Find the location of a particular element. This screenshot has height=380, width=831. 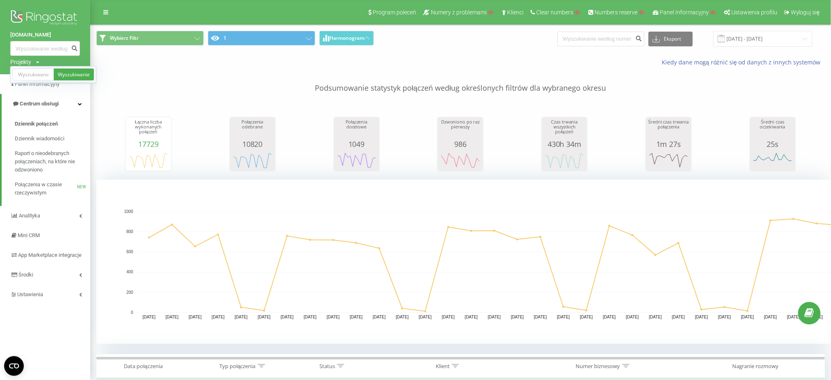

div: 17729 is located at coordinates (148, 144).